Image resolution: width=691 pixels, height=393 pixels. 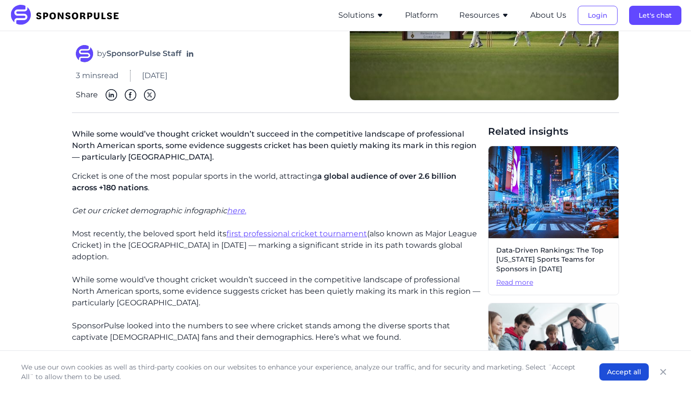 I want to click on span: Read more, so click(x=553, y=283).